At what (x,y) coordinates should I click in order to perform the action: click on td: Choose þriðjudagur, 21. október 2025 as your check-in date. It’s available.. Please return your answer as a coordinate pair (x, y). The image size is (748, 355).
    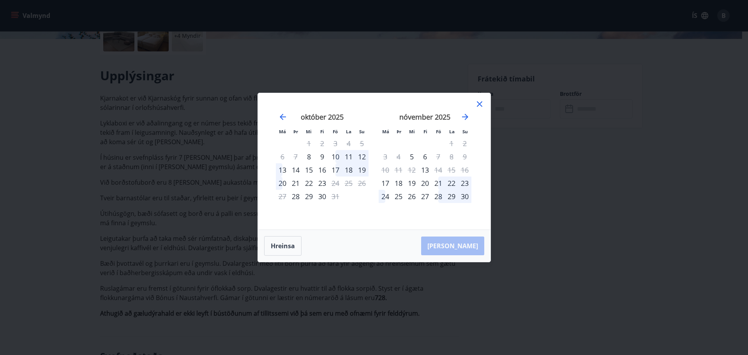
    Looking at the image, I should click on (296, 183).